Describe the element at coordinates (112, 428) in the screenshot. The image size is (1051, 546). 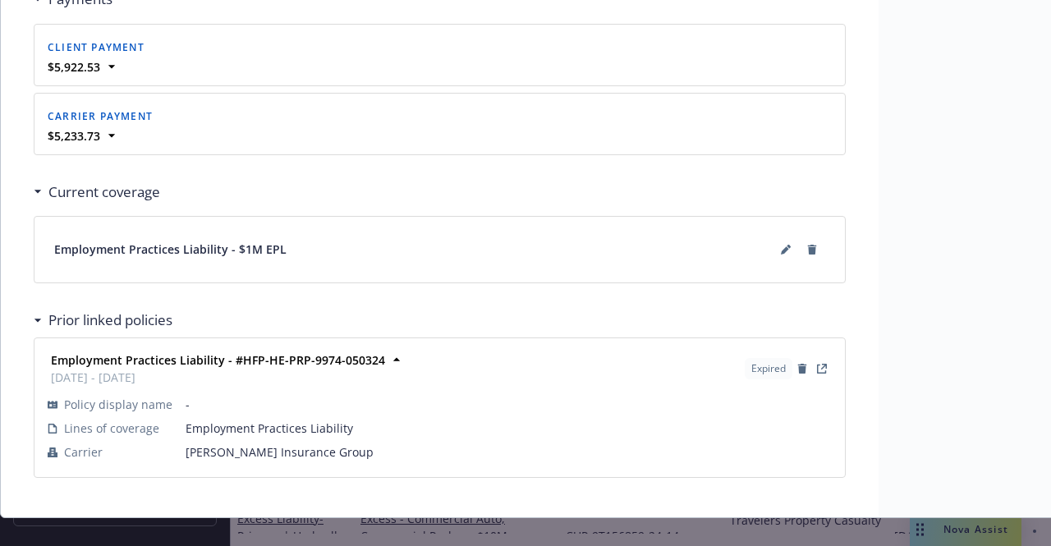
I see `span: Lines of coverage` at that location.